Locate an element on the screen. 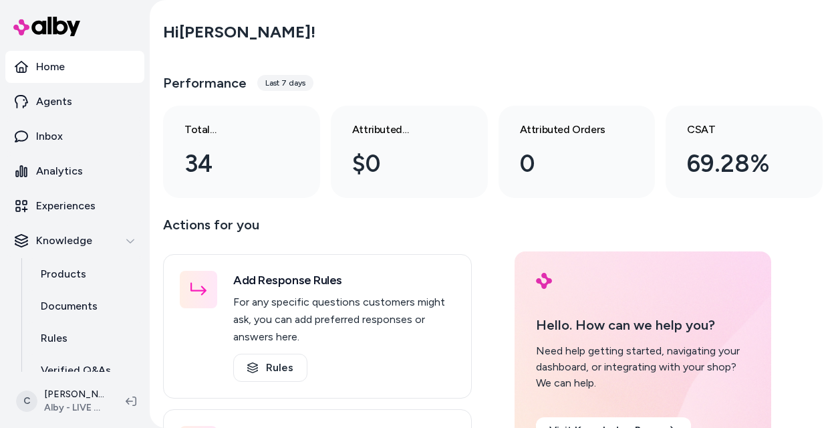  p: Knowledge is located at coordinates (64, 241).